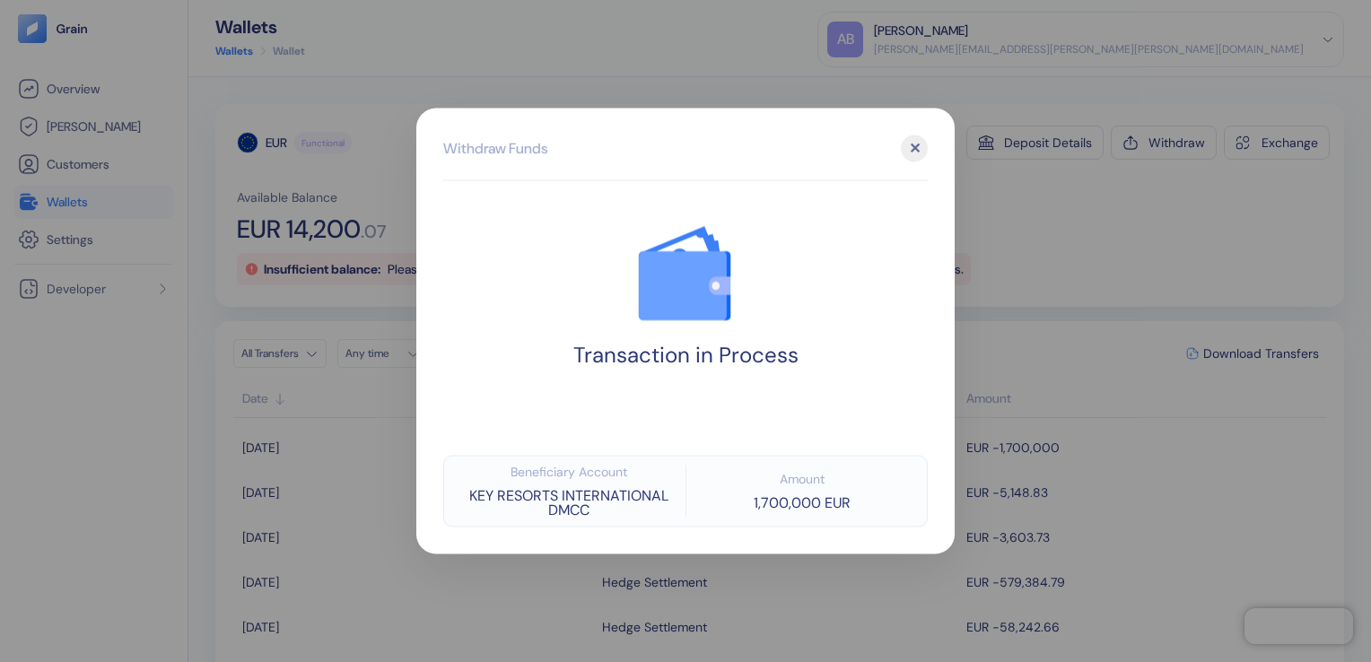 The width and height of the screenshot is (1371, 662). I want to click on div: 1,700,000 EUR, so click(802, 503).